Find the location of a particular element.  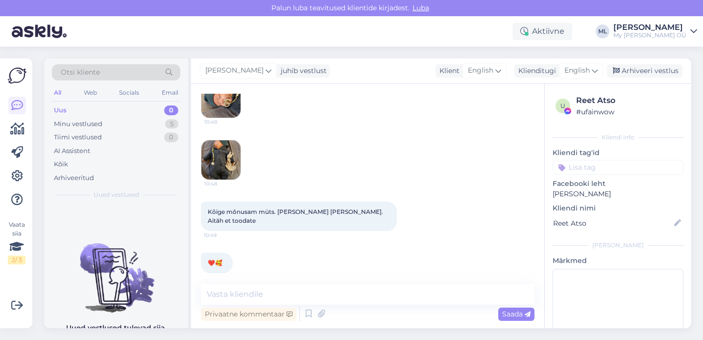

div: Privaatne kommentaar is located at coordinates (248, 314).